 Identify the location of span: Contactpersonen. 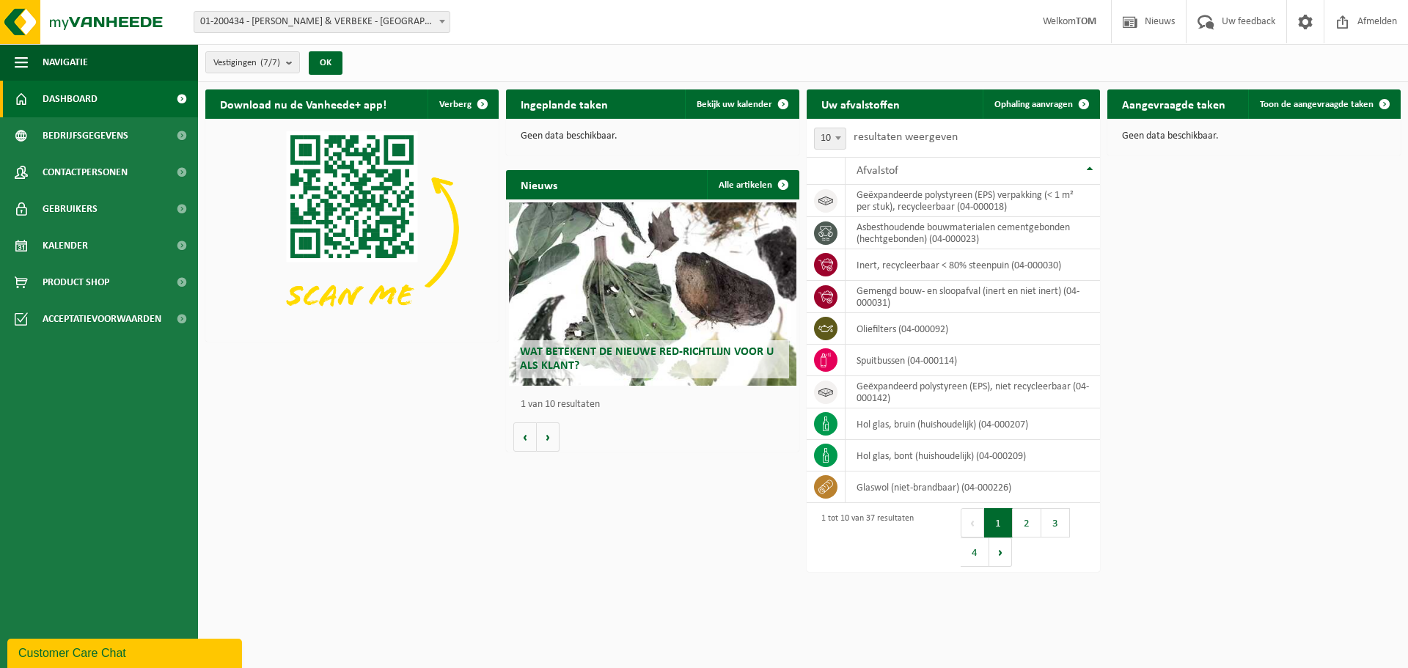
(85, 172).